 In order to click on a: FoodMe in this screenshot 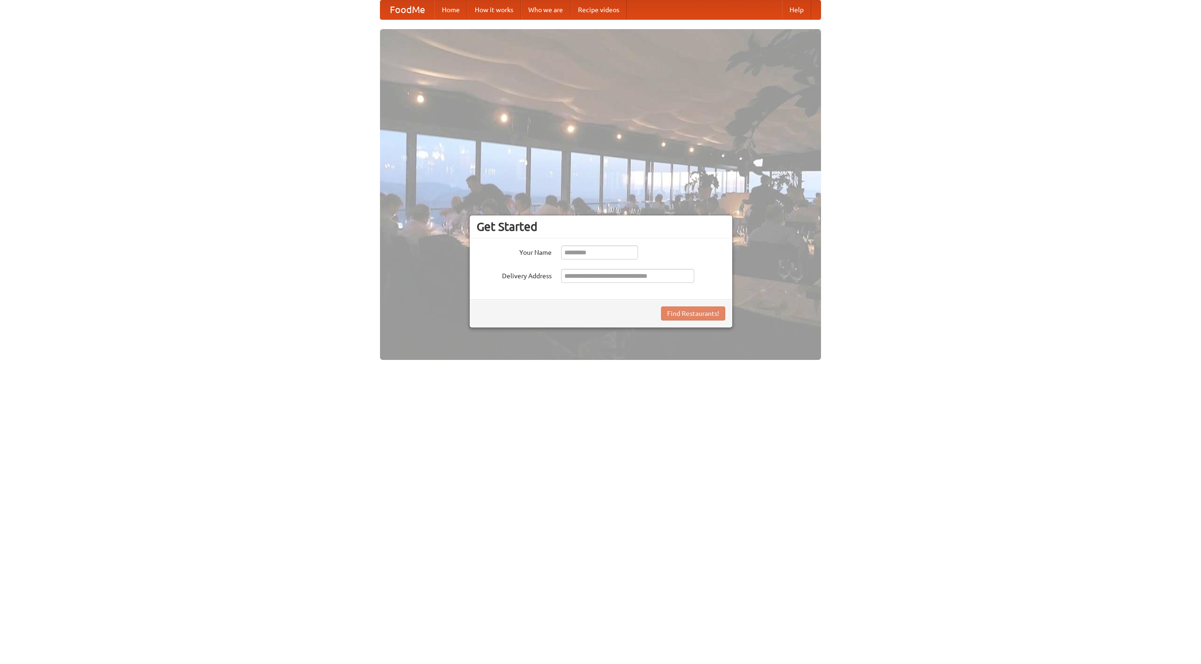, I will do `click(407, 10)`.